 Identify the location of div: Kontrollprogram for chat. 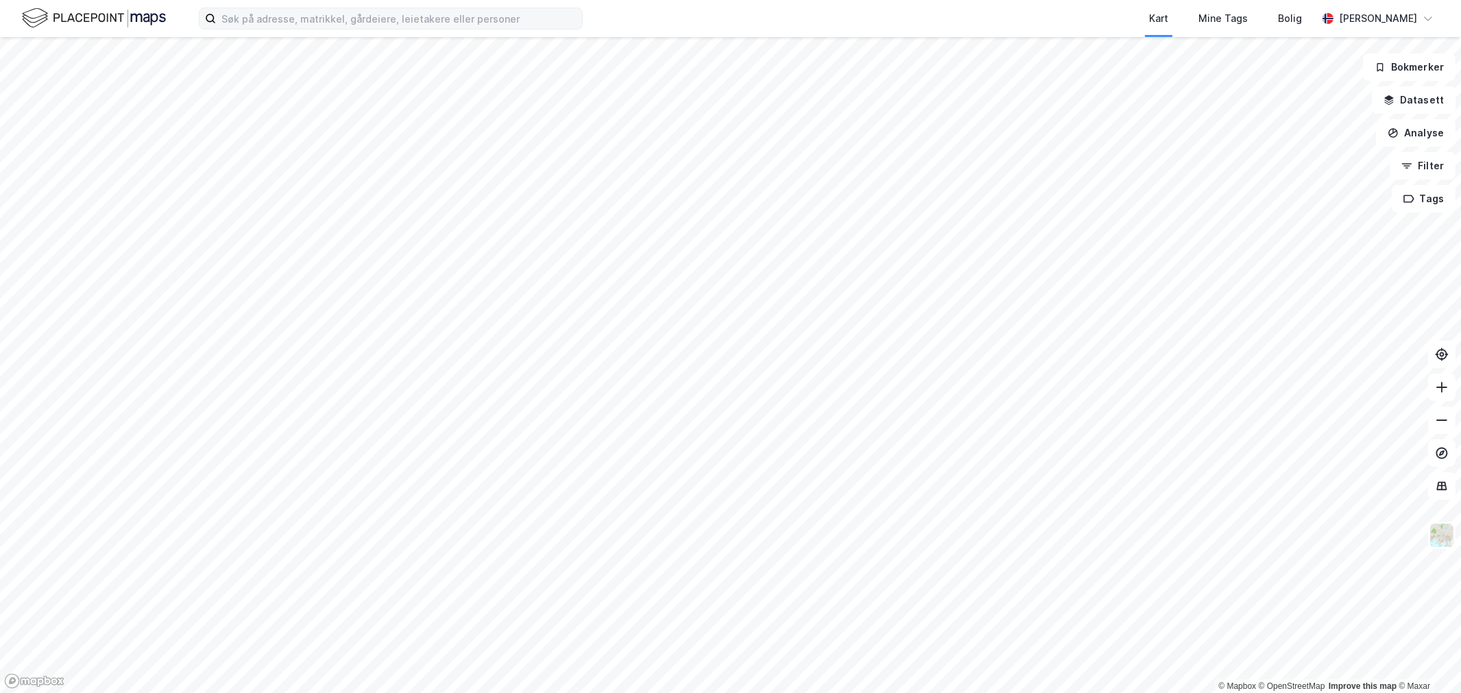
(1427, 660).